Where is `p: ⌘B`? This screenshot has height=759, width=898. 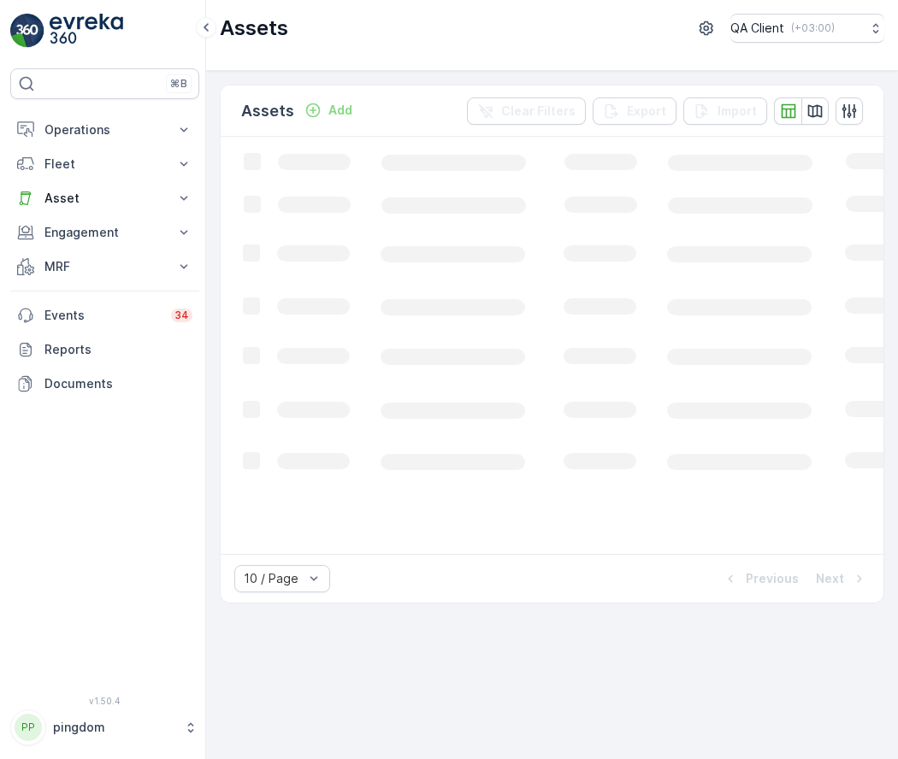
p: ⌘B is located at coordinates (179, 84).